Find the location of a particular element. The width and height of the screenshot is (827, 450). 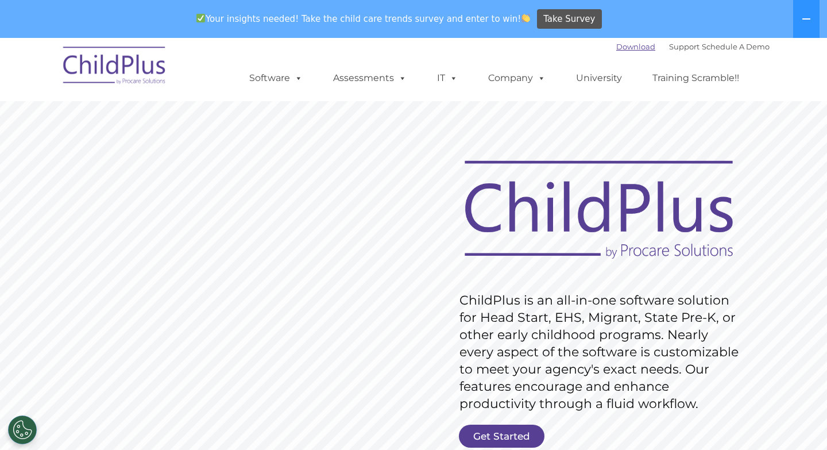

span: Your insights needed! Take the child care trends survey and enter to win! is located at coordinates (363, 18).